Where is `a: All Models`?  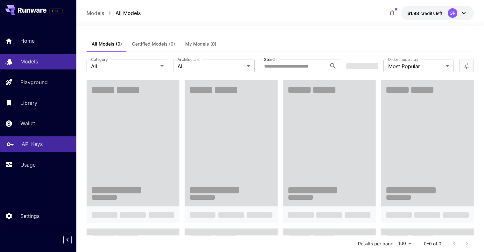
a: All Models is located at coordinates (128, 13).